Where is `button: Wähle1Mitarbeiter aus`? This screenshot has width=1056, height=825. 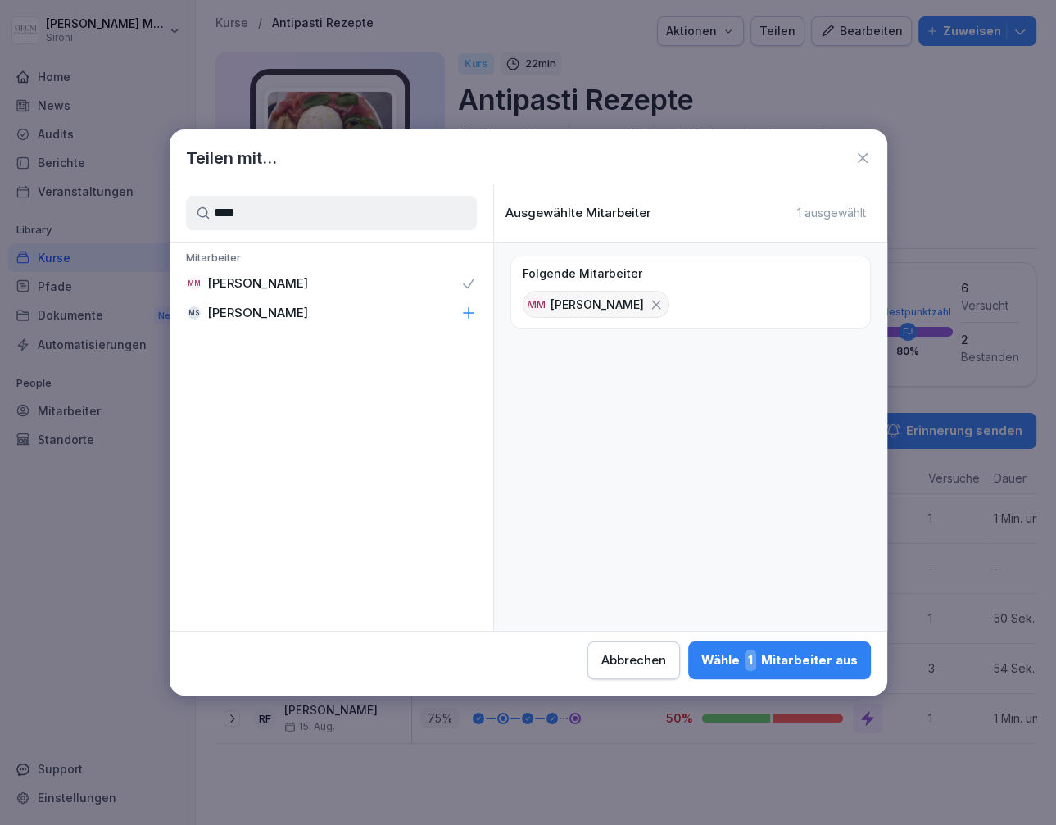 button: Wähle1Mitarbeiter aus is located at coordinates (779, 661).